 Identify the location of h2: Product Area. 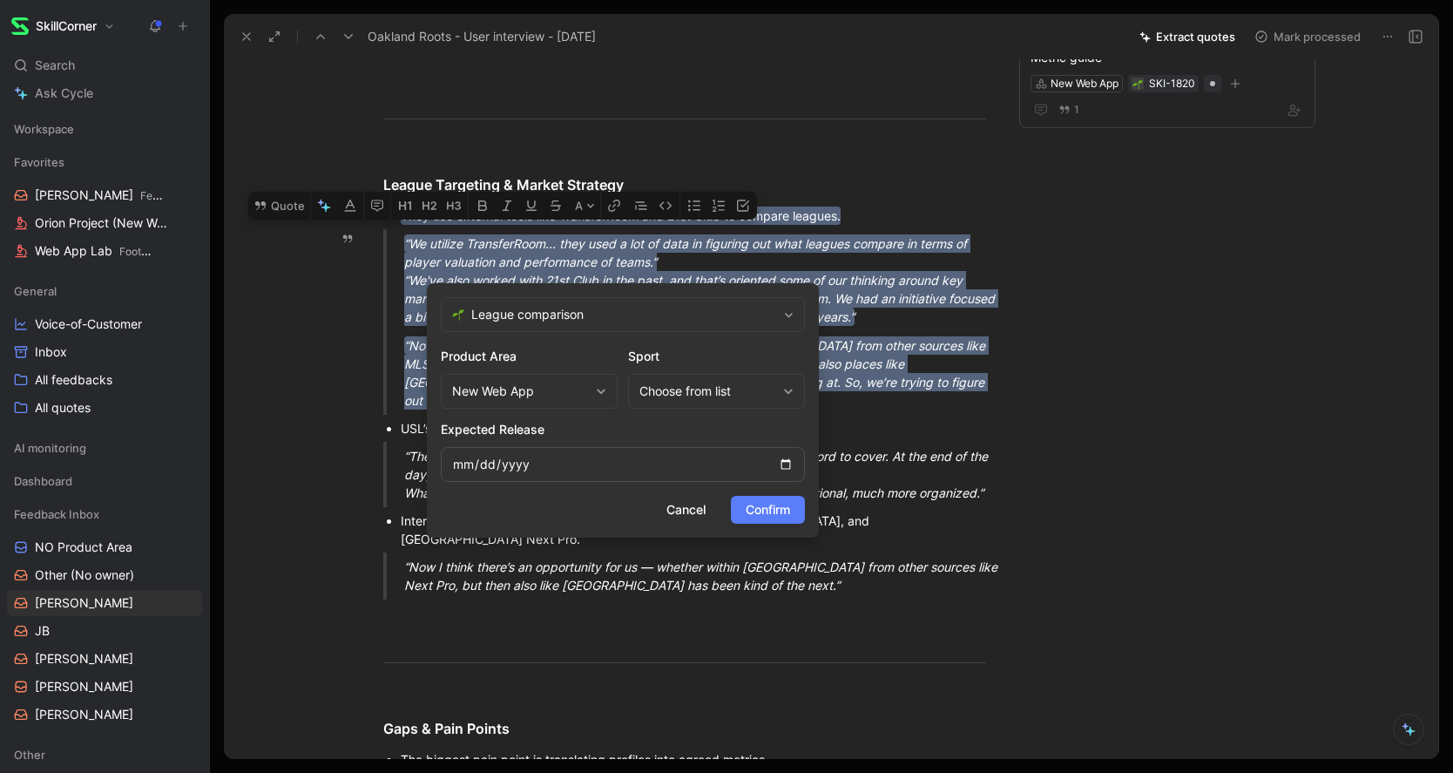
(529, 356).